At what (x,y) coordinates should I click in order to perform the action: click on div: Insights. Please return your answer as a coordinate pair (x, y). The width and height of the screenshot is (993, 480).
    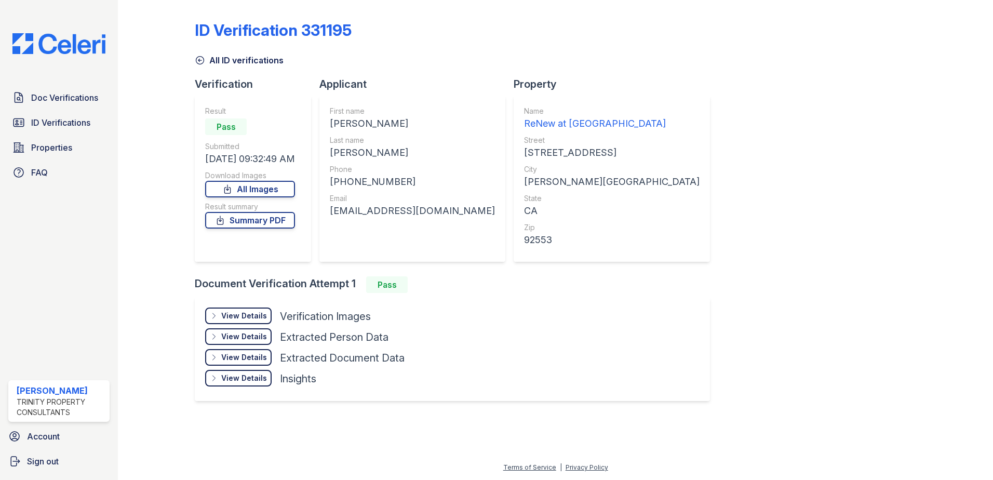
    Looking at the image, I should click on (298, 379).